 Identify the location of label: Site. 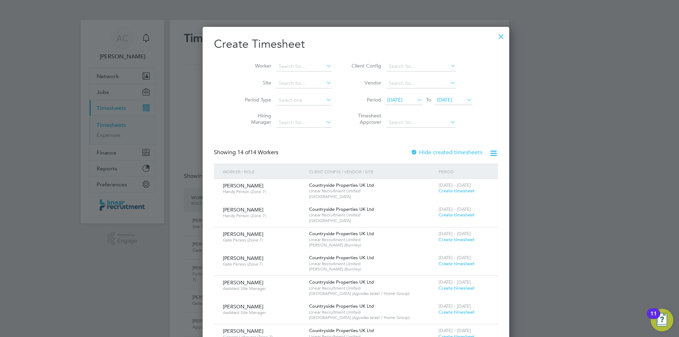
(255, 83).